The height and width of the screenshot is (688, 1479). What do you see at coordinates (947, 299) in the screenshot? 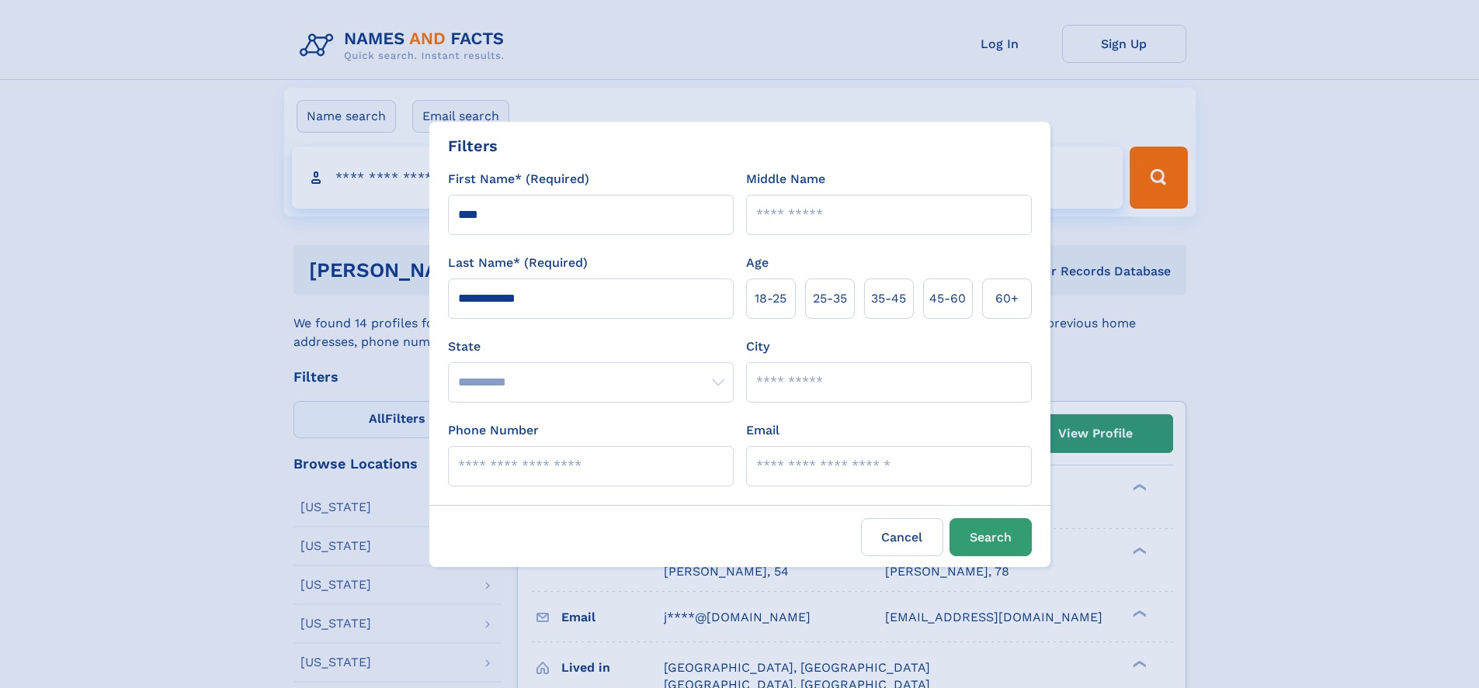
I see `span: 45‑60` at bounding box center [947, 299].